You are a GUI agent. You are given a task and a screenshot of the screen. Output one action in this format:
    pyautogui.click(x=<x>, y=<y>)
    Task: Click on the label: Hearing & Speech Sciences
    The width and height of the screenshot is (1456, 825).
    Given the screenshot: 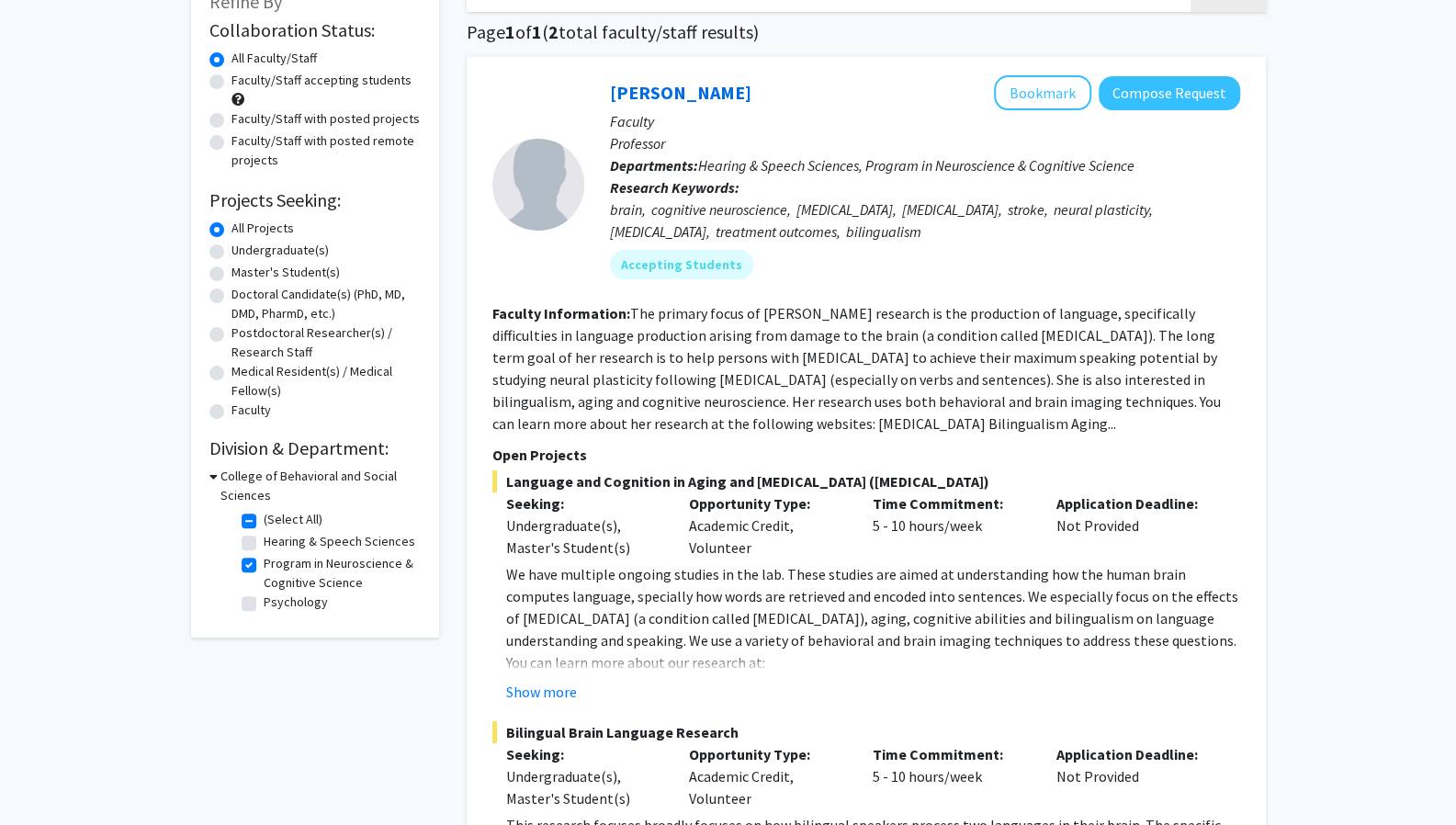 What is the action you would take?
    pyautogui.click(x=339, y=541)
    